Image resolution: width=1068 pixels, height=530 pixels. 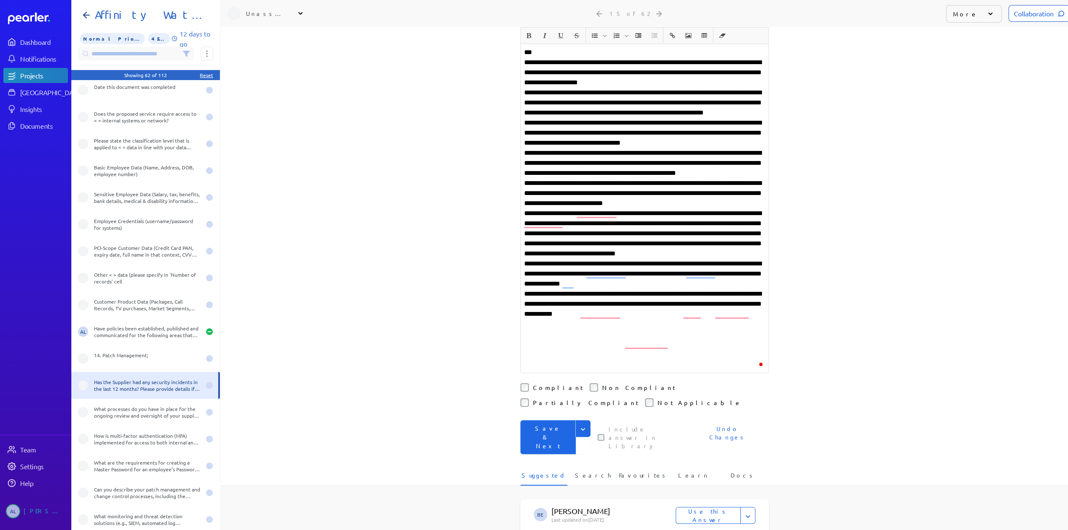 I want to click on span: Decrease Indent, so click(x=654, y=36).